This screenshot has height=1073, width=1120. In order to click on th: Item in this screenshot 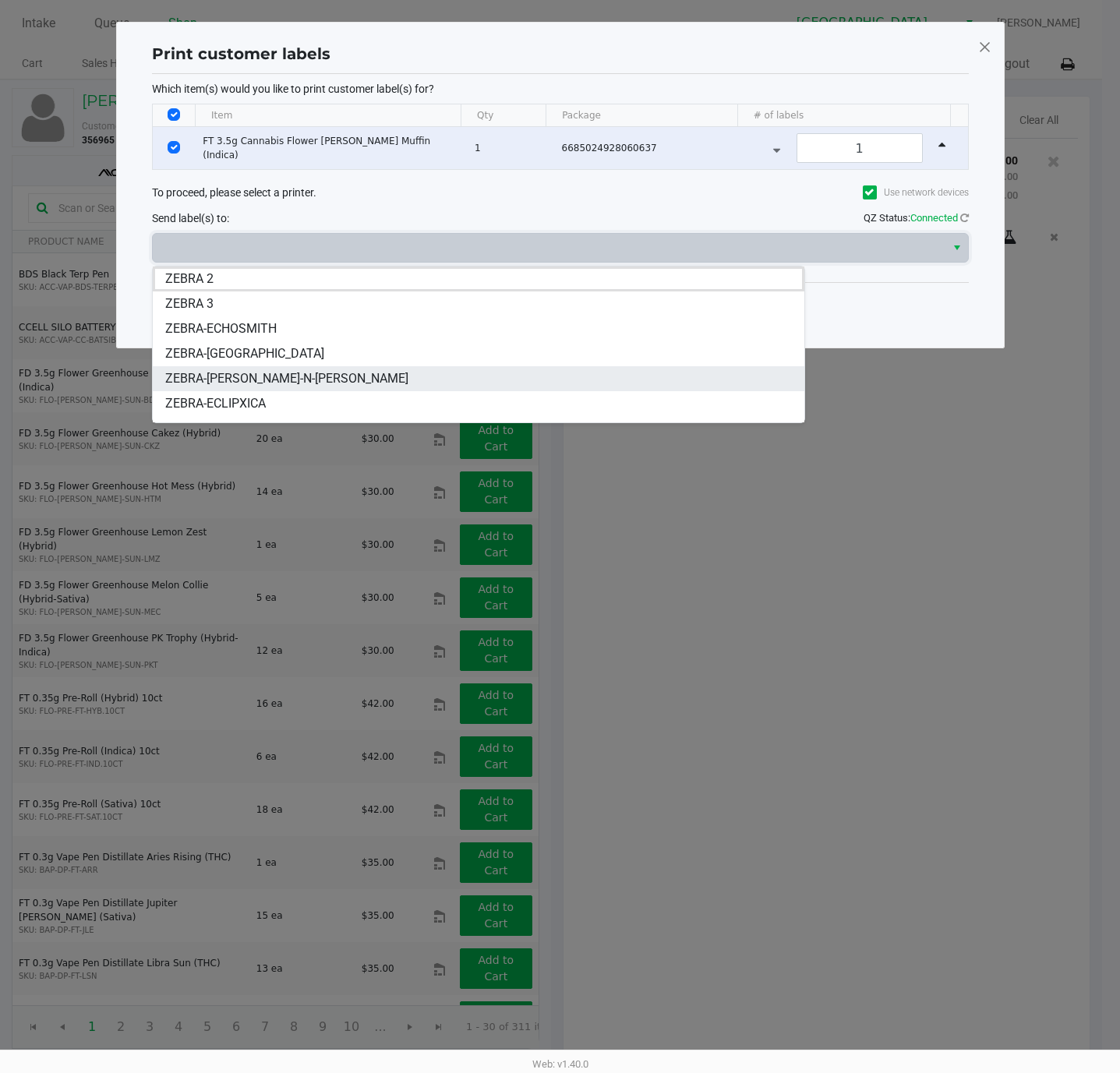, I will do `click(327, 116)`.